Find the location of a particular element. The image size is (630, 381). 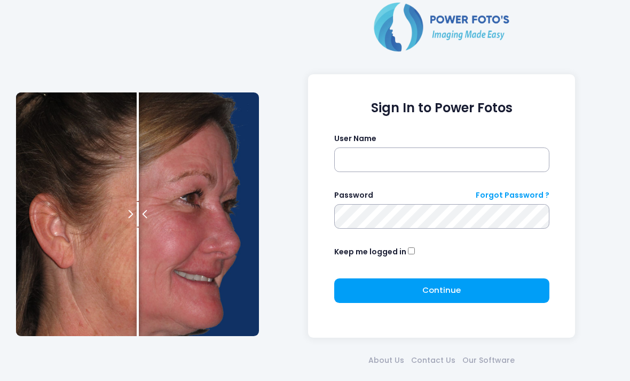

a: About Us is located at coordinates (386, 360).